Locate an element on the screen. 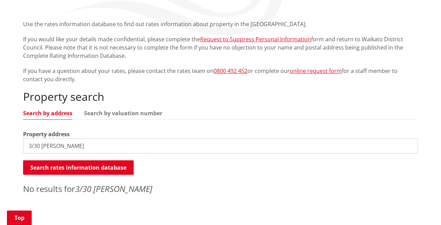  button: Search rates information database is located at coordinates (78, 168).